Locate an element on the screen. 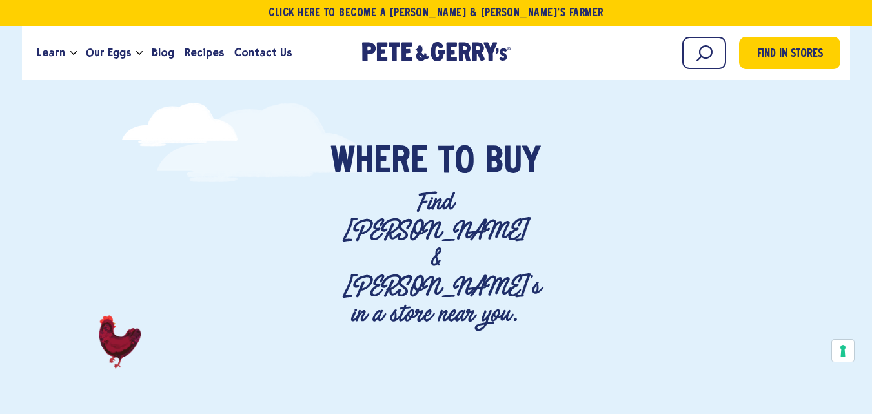 This screenshot has width=872, height=414. span: Buy is located at coordinates (513, 163).